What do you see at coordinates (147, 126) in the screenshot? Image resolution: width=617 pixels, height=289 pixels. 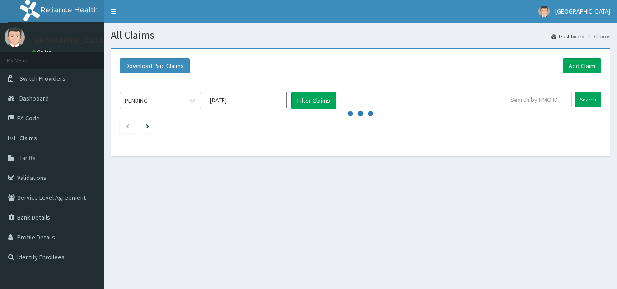 I see `a: Next page` at bounding box center [147, 126].